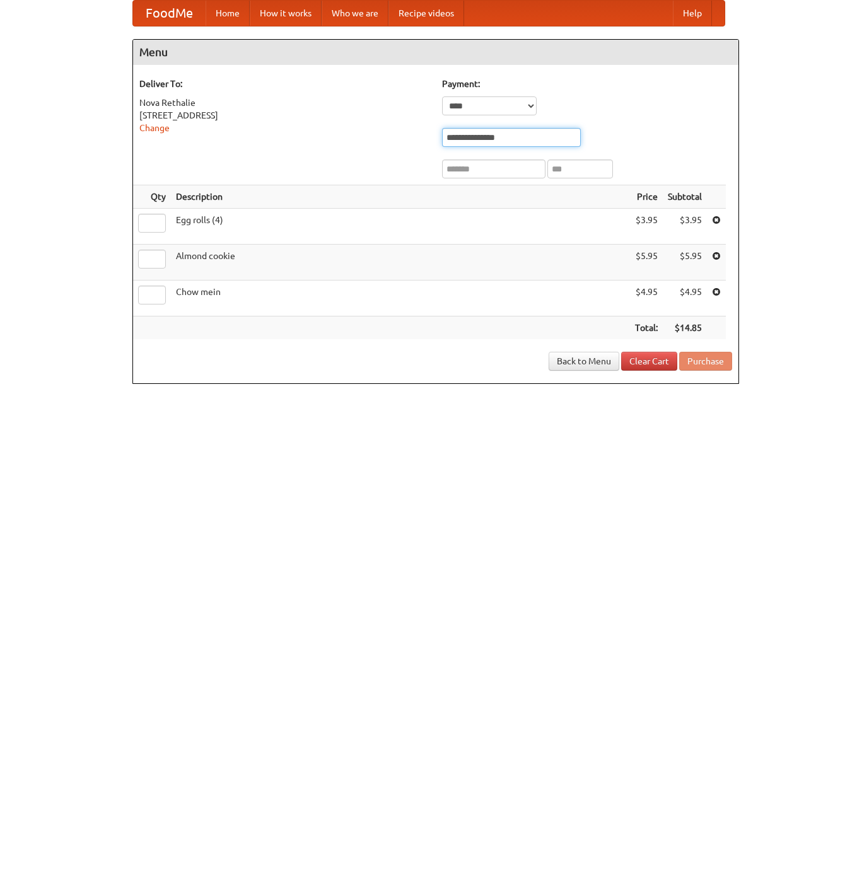 The width and height of the screenshot is (857, 892). What do you see at coordinates (284, 84) in the screenshot?
I see `h5: Deliver To:` at bounding box center [284, 84].